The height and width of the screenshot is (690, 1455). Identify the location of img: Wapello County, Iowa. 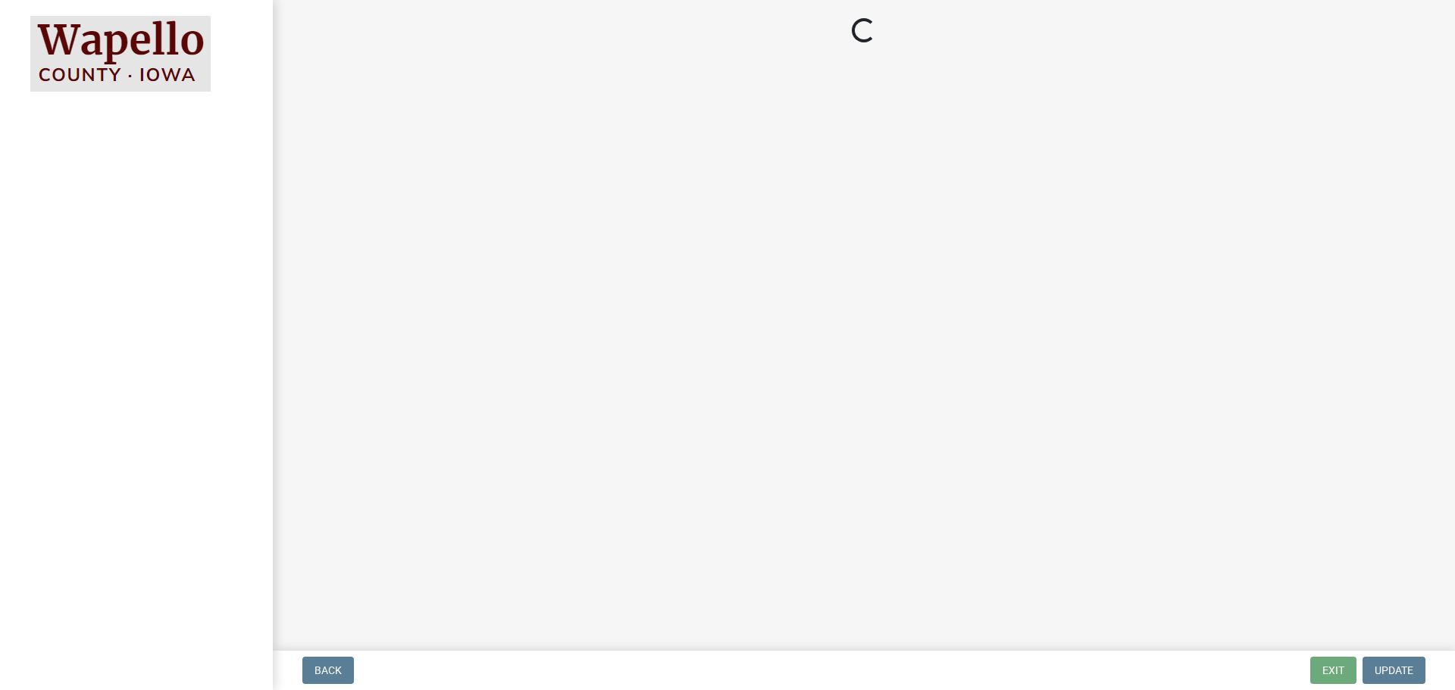
(120, 54).